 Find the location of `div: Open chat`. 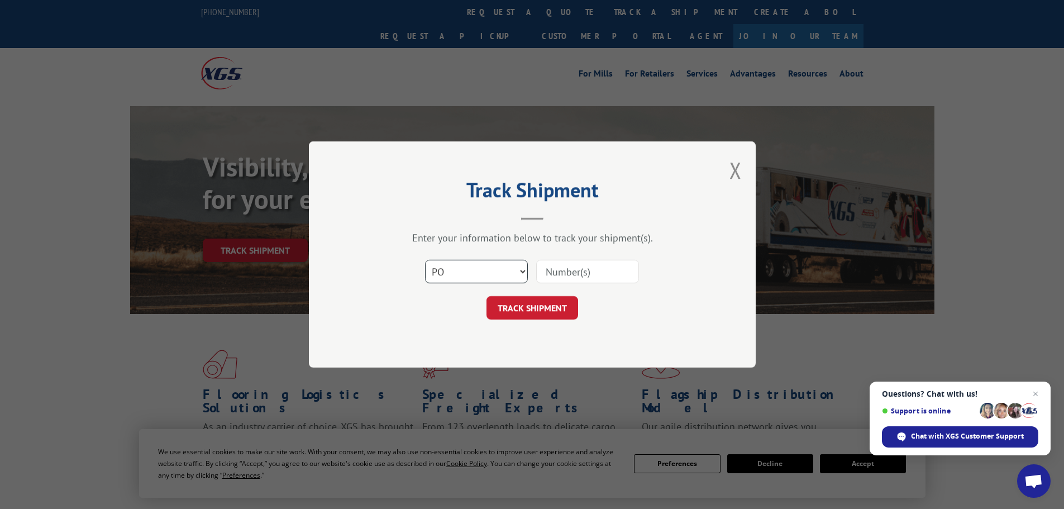

div: Open chat is located at coordinates (1034, 481).